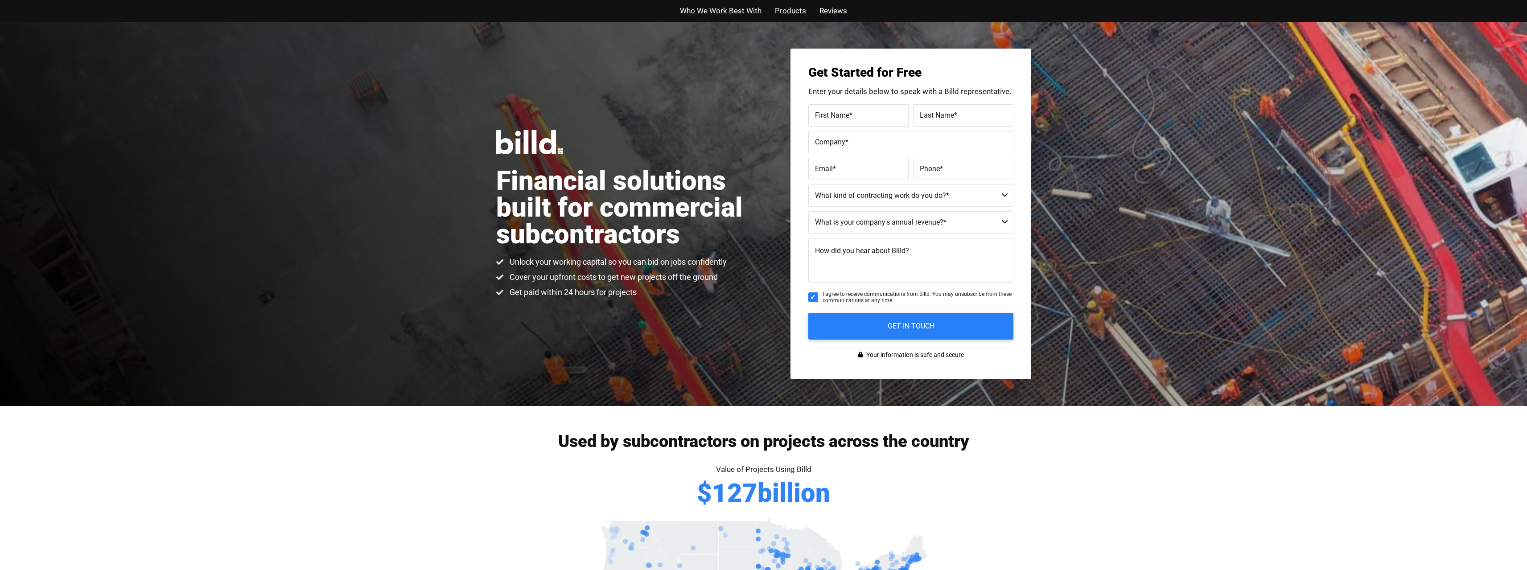 This screenshot has width=1527, height=570. Describe the element at coordinates (911, 326) in the screenshot. I see `input: GET IN TOUCH` at that location.